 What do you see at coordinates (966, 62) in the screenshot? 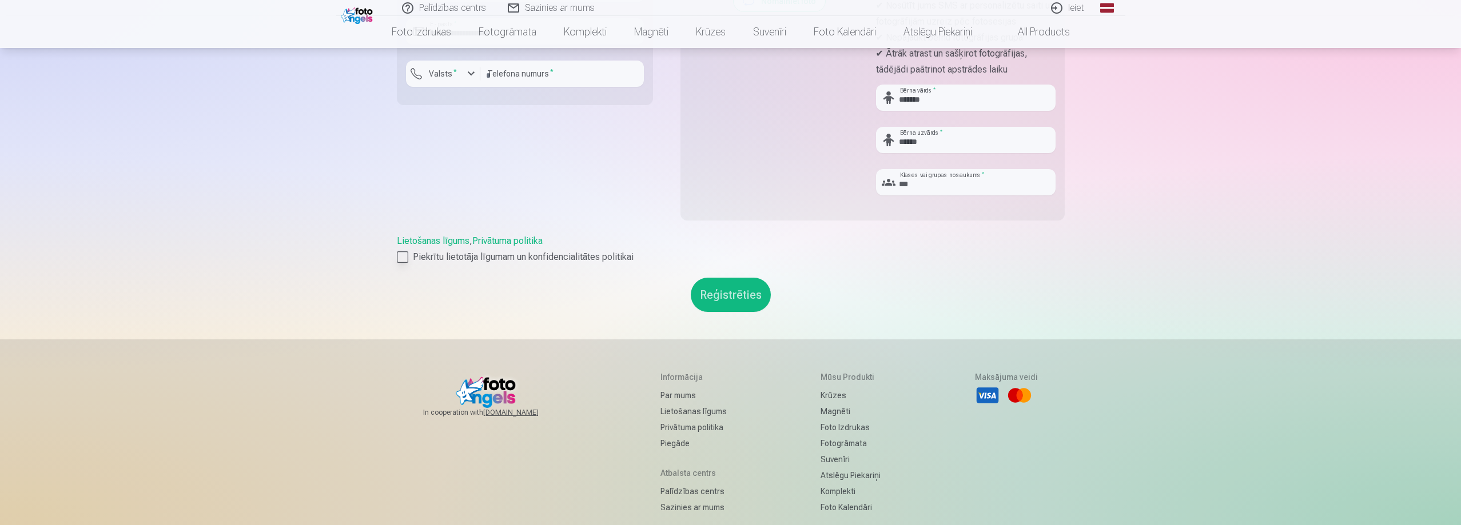
I see `p: ✔ Ātrāk atrast un sašķirot fotogrāfijas, tādējādi paātrinot apstrādes laiku` at bounding box center [966, 62].